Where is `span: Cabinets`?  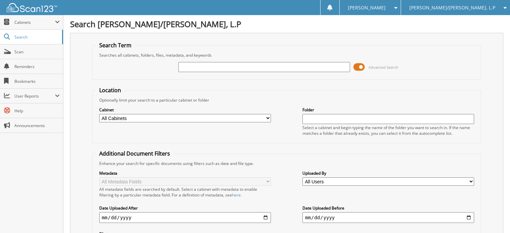 span: Cabinets is located at coordinates (35, 22).